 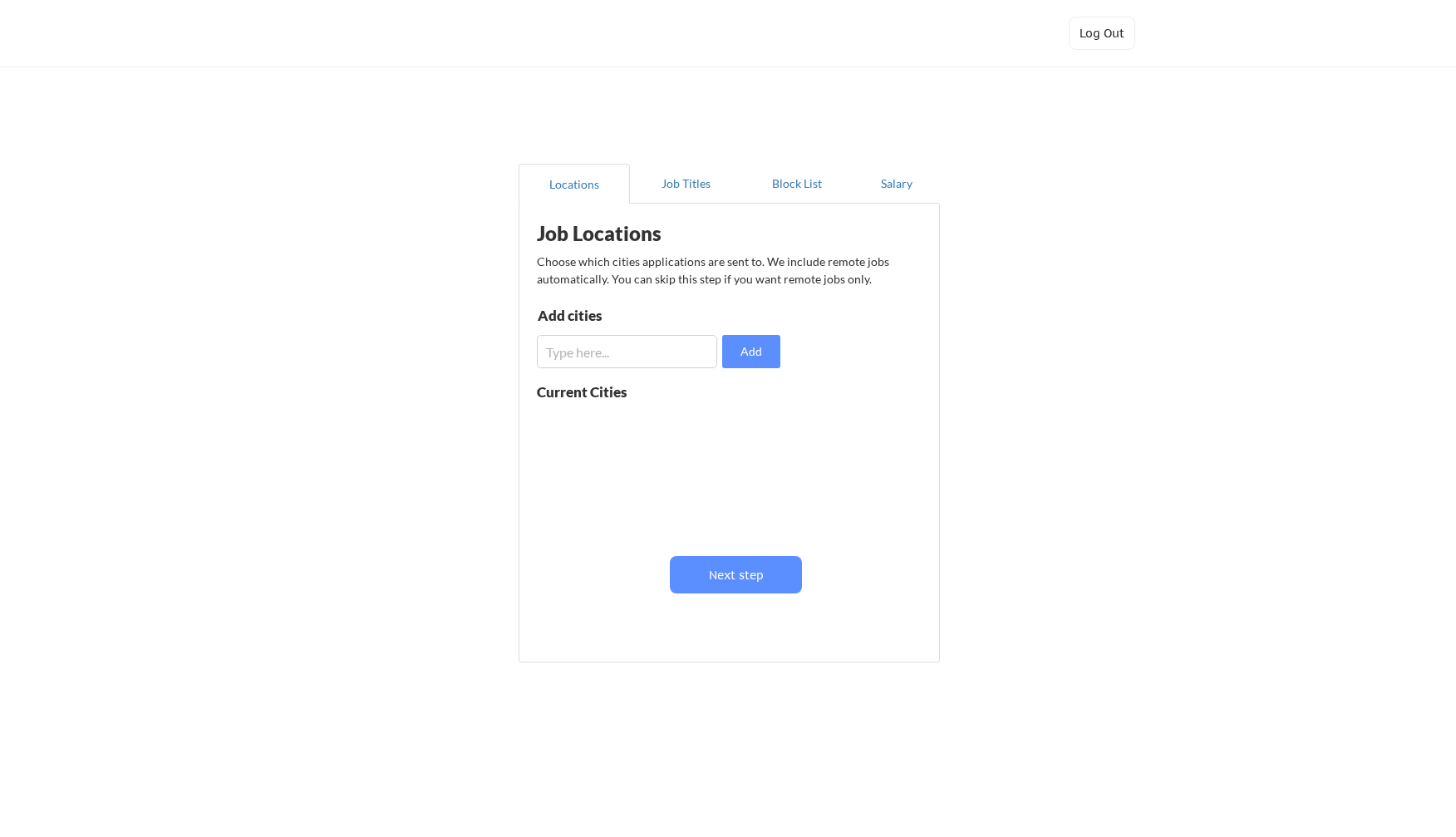 I want to click on button: Salary, so click(x=896, y=183).